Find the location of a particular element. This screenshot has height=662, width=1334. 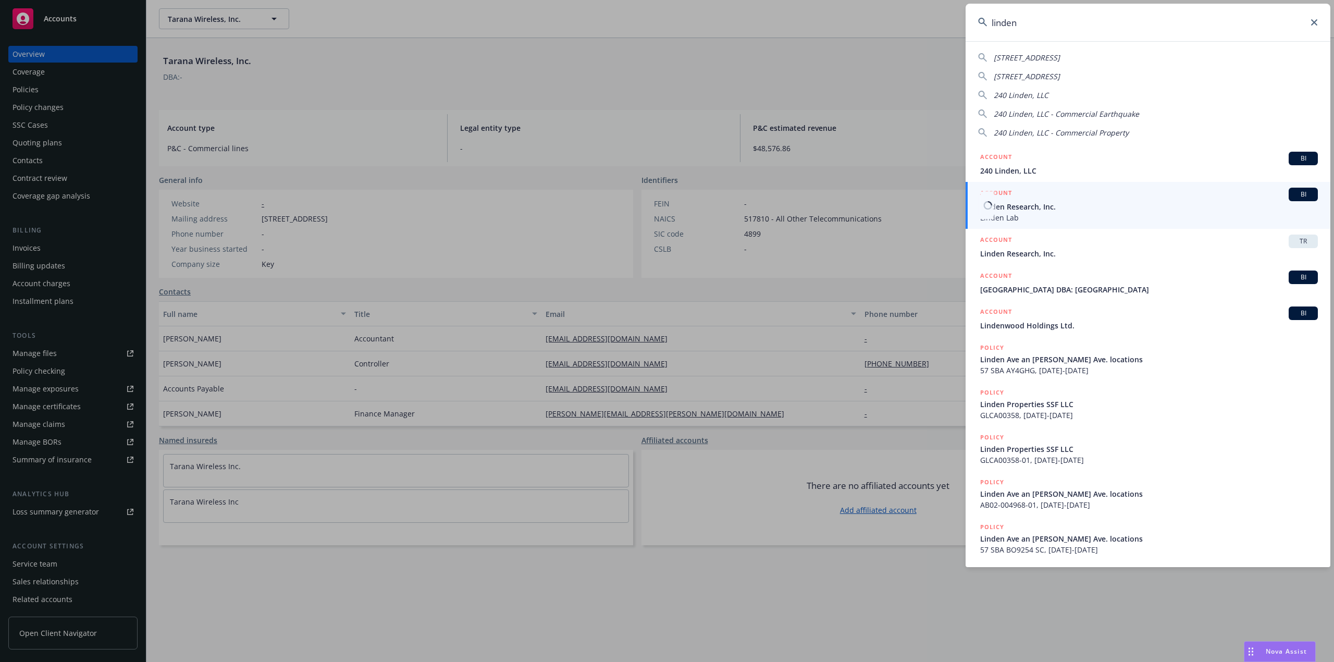

span: TR is located at coordinates (1303, 241).